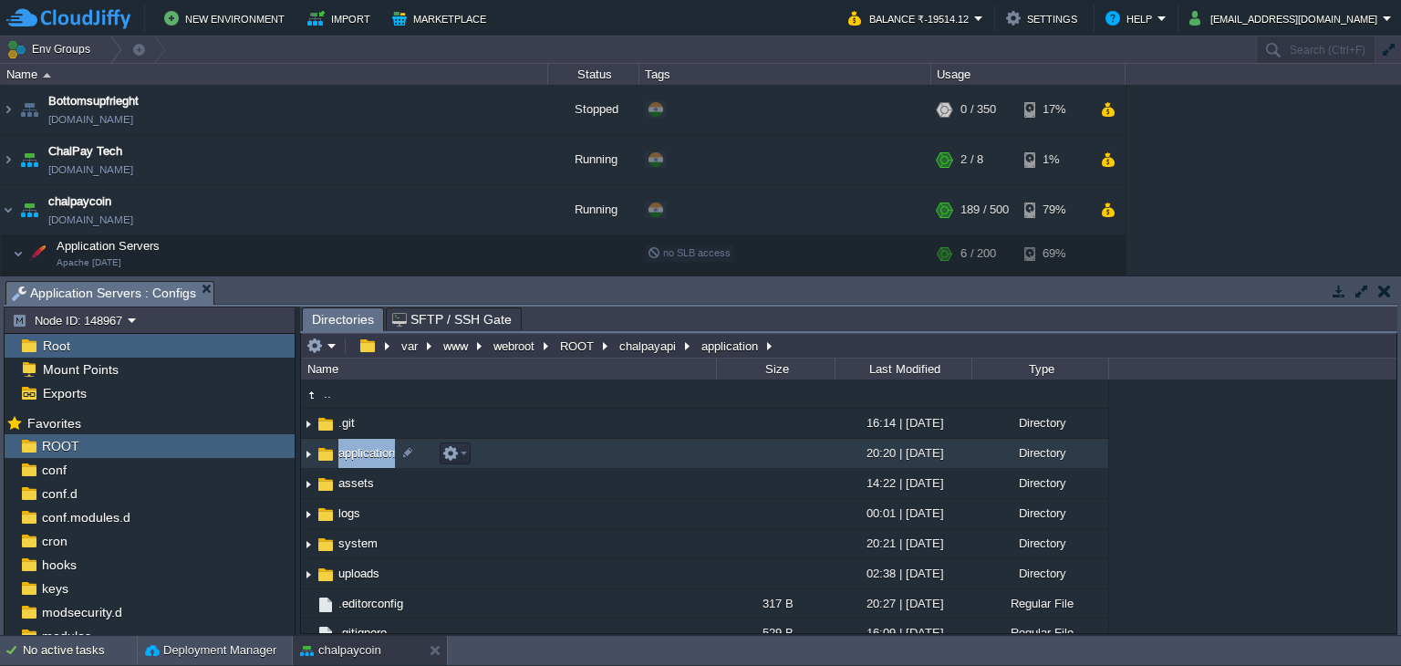 This screenshot has width=1401, height=666. Describe the element at coordinates (848, 346) in the screenshot. I see `input: Click to enter the path` at that location.